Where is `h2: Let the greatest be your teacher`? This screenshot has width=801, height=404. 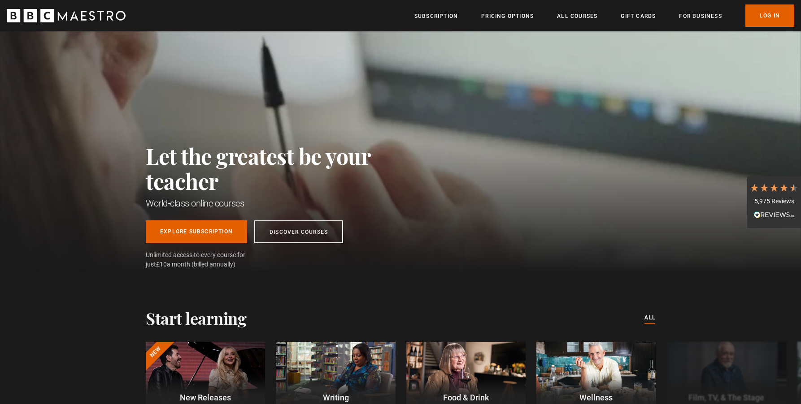
h2: Let the greatest be your teacher is located at coordinates (278, 169).